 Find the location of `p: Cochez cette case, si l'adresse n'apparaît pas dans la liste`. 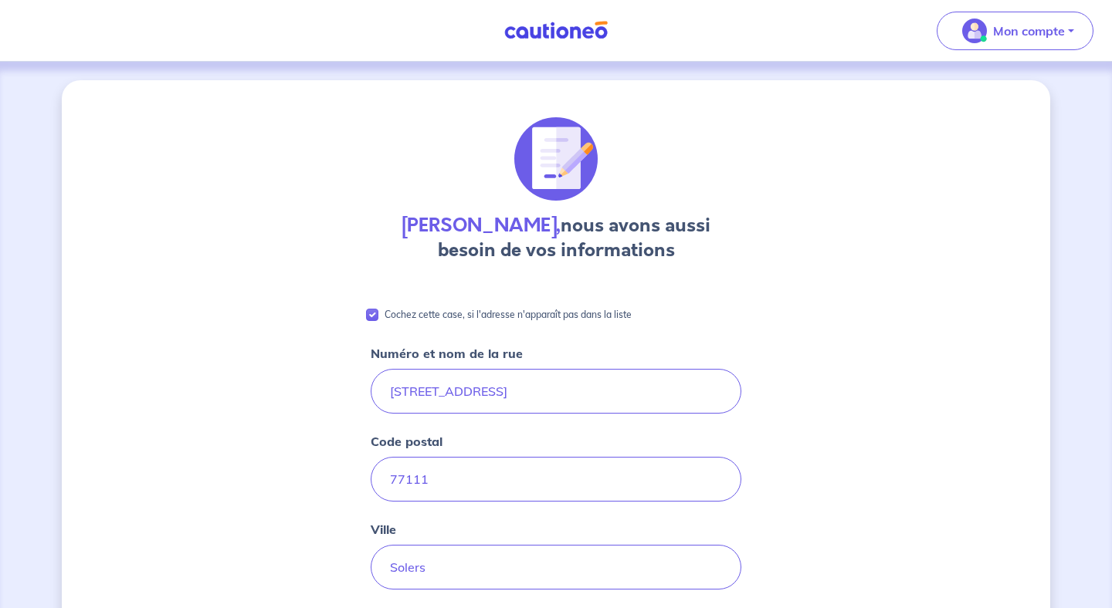

p: Cochez cette case, si l'adresse n'apparaît pas dans la liste is located at coordinates (508, 315).